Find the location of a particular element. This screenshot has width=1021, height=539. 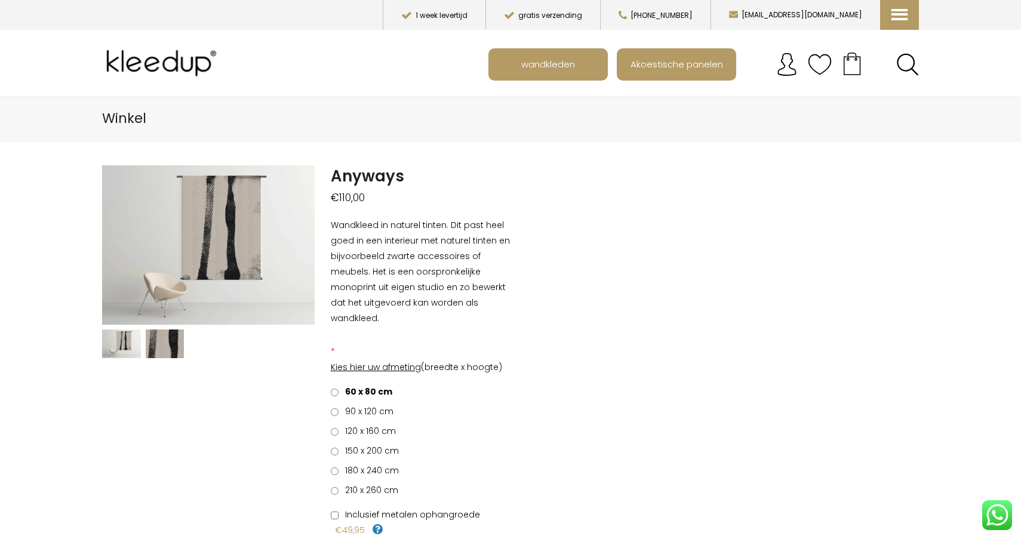

input: 60 x 80 cm is located at coordinates (334, 392).